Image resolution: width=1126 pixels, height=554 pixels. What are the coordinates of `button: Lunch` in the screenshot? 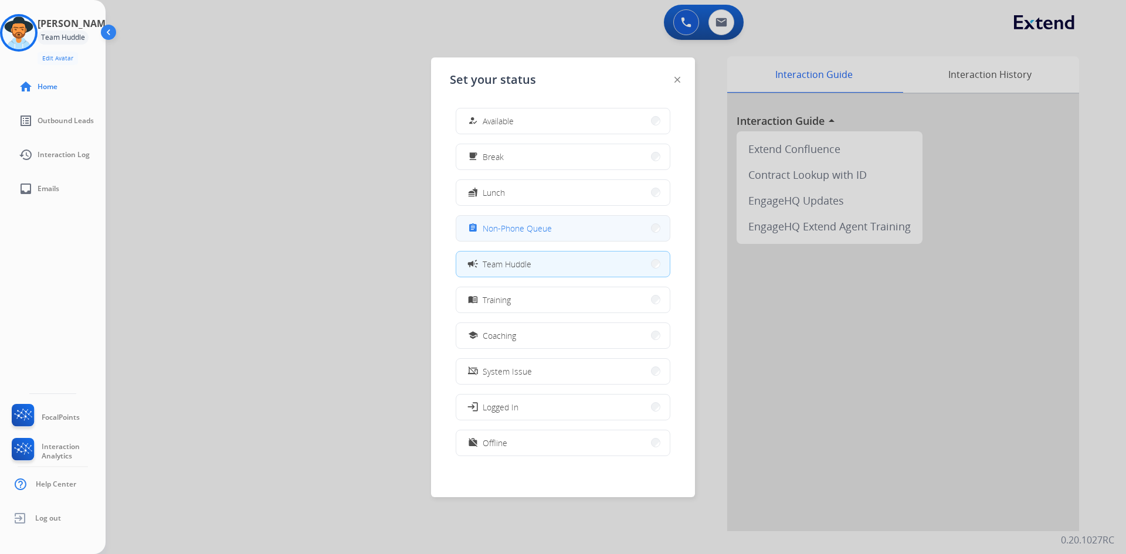 It's located at (563, 192).